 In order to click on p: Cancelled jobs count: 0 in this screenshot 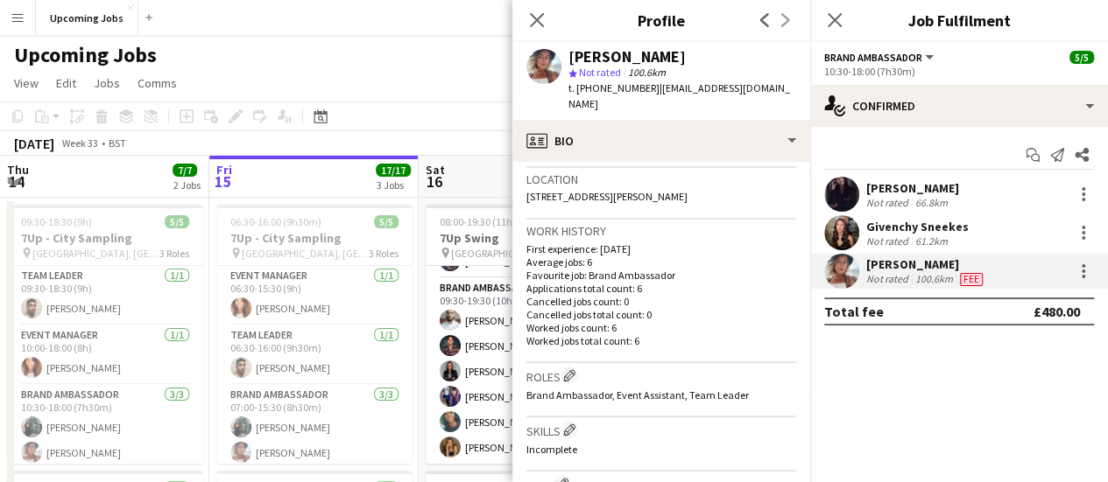, I will do `click(661, 301)`.